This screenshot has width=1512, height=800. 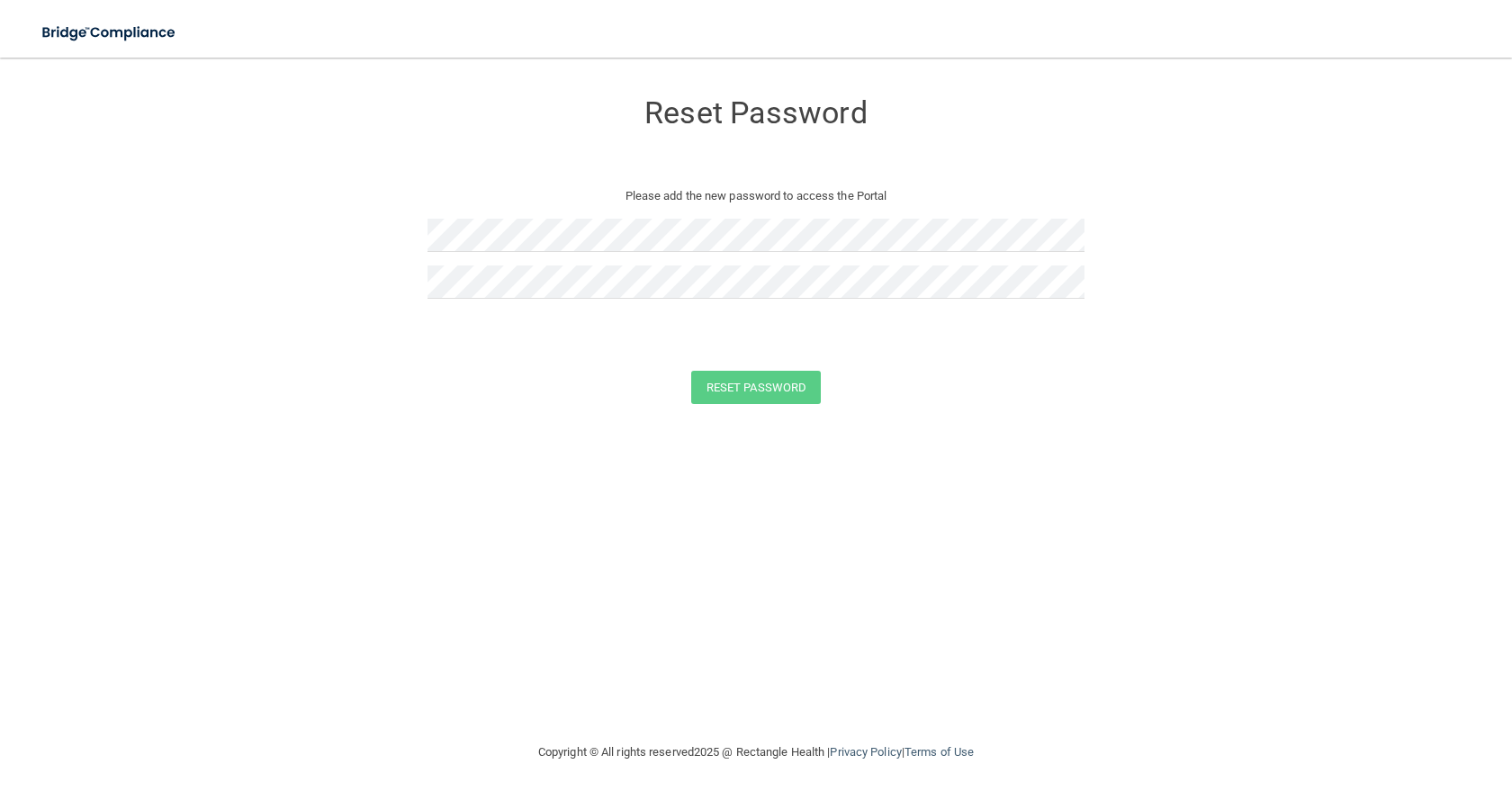 I want to click on p: Please add the new password to access the Portal, so click(x=756, y=196).